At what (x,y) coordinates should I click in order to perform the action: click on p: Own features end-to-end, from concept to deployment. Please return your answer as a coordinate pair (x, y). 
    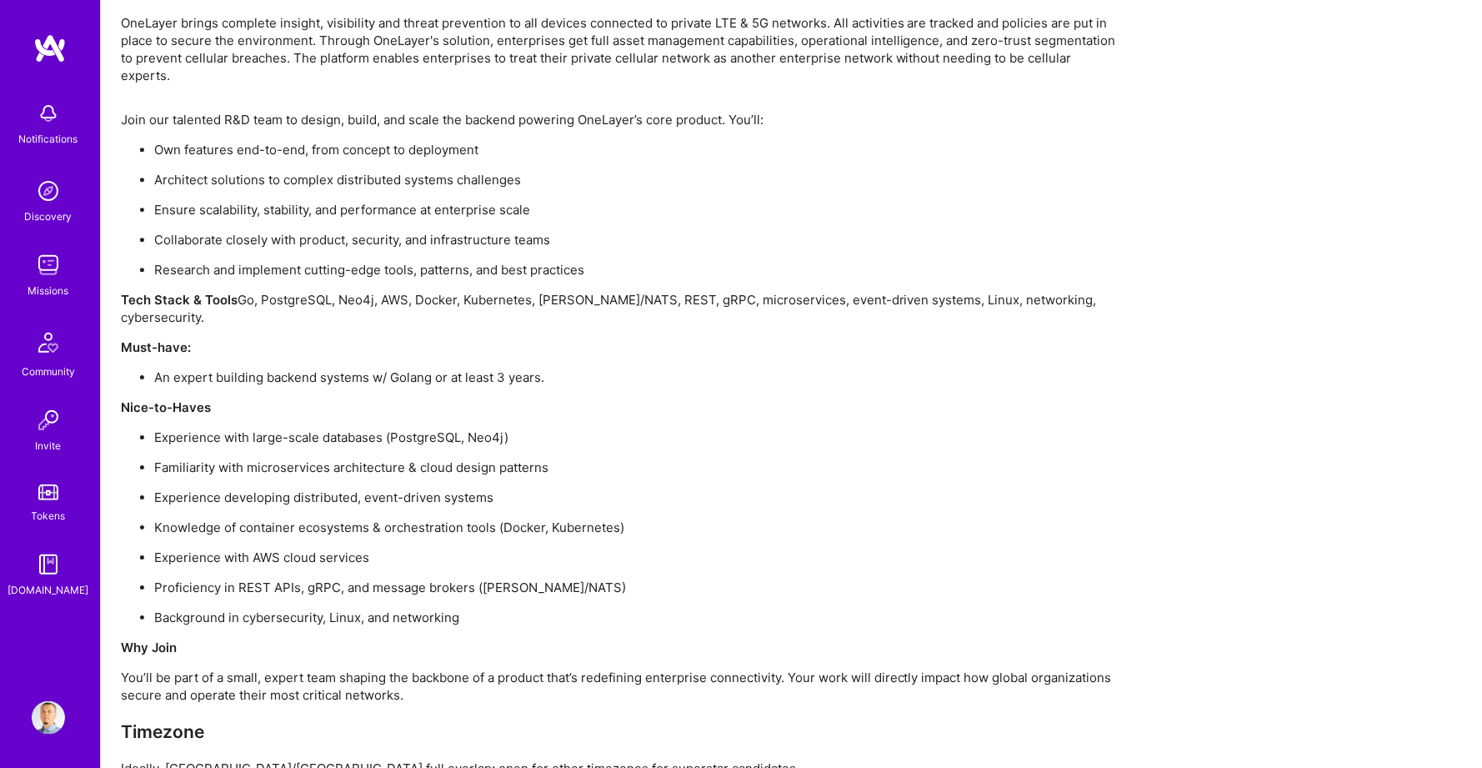
    Looking at the image, I should click on (638, 149).